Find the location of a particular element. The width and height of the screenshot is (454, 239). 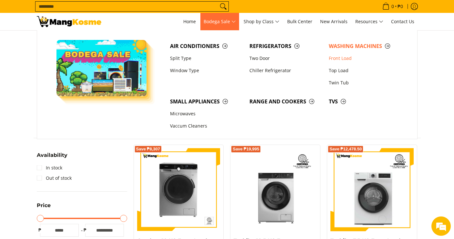

a: Window Type is located at coordinates (207, 71).